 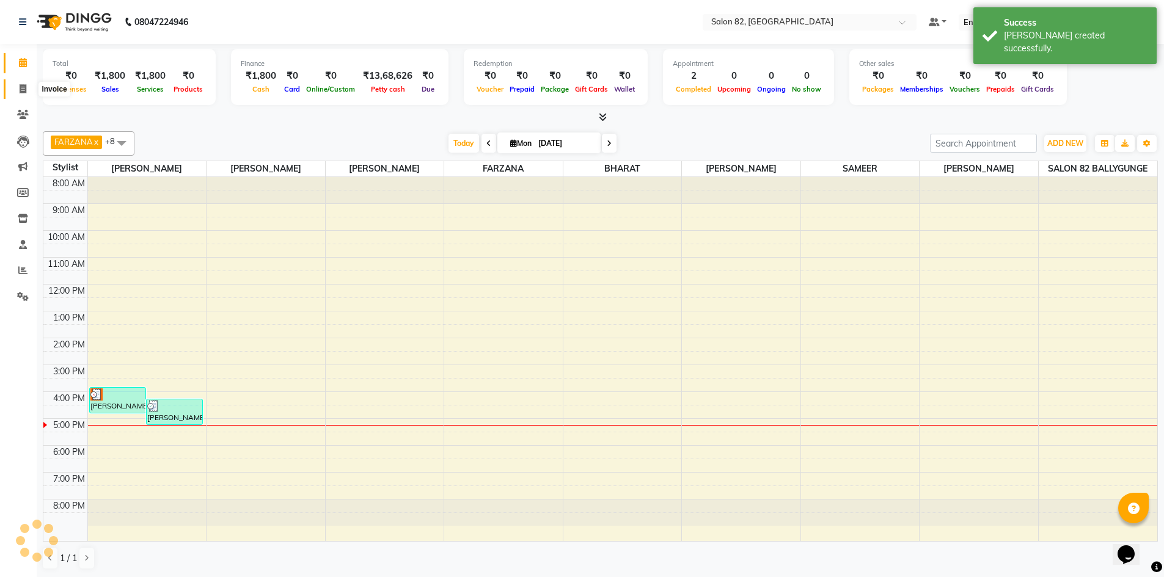 I want to click on div: Invoice, so click(x=54, y=89).